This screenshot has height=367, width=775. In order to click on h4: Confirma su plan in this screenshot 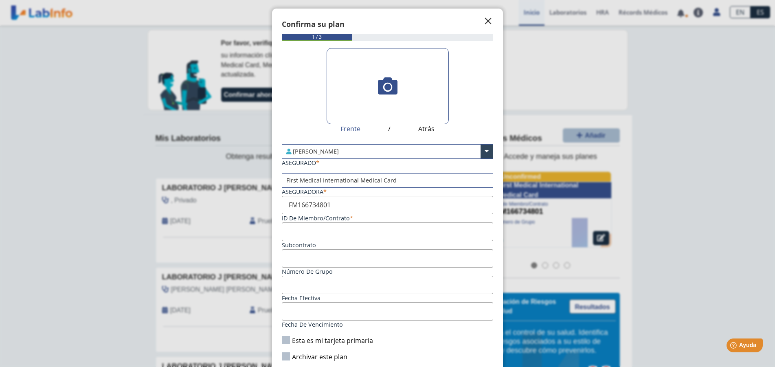, I will do `click(313, 24)`.